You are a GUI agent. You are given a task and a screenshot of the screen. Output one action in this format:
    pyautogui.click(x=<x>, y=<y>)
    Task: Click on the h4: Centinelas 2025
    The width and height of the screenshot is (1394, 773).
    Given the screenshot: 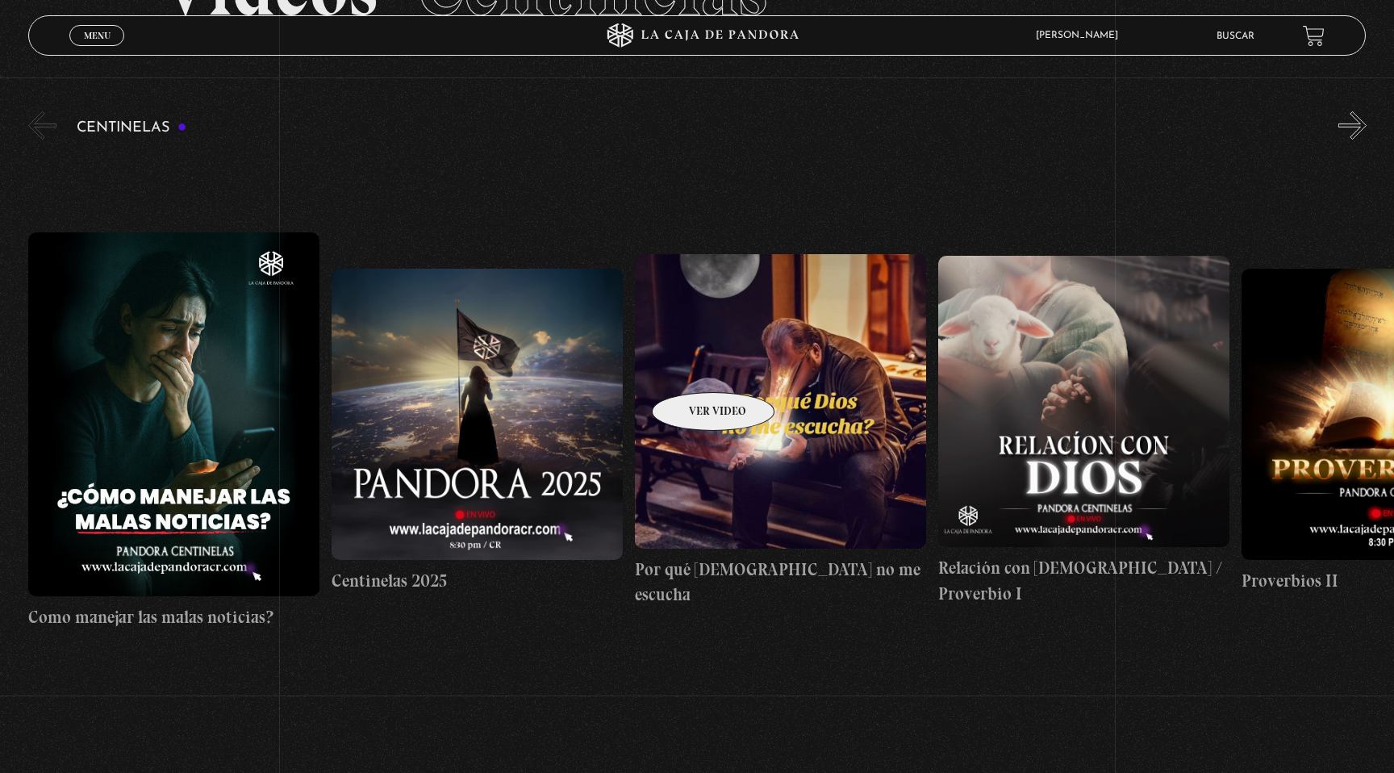 What is the action you would take?
    pyautogui.click(x=477, y=581)
    